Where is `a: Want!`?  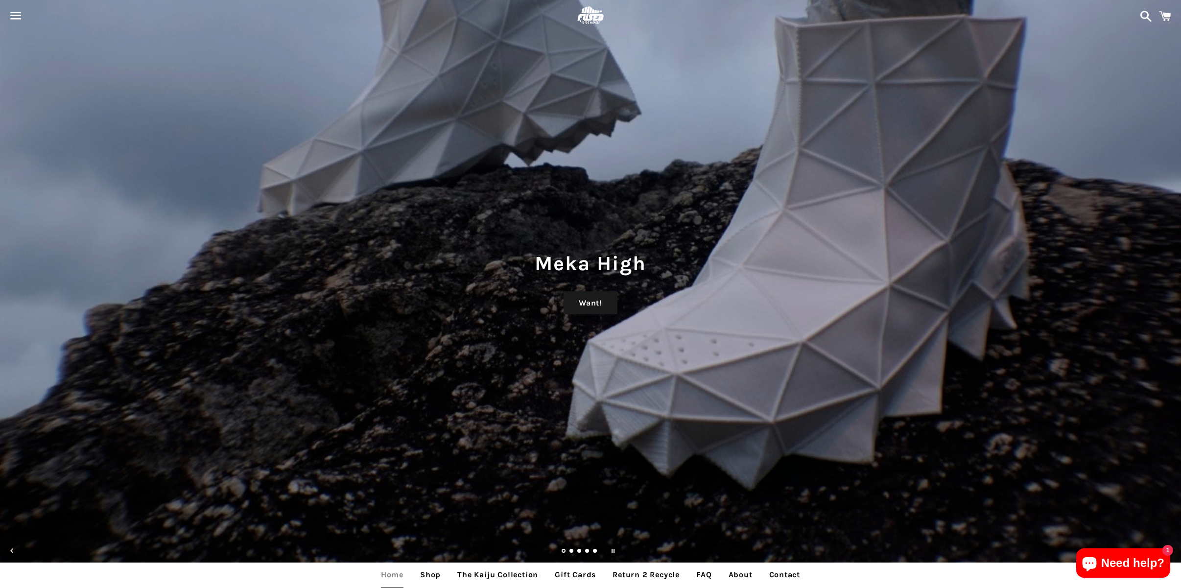 a: Want! is located at coordinates (590, 303).